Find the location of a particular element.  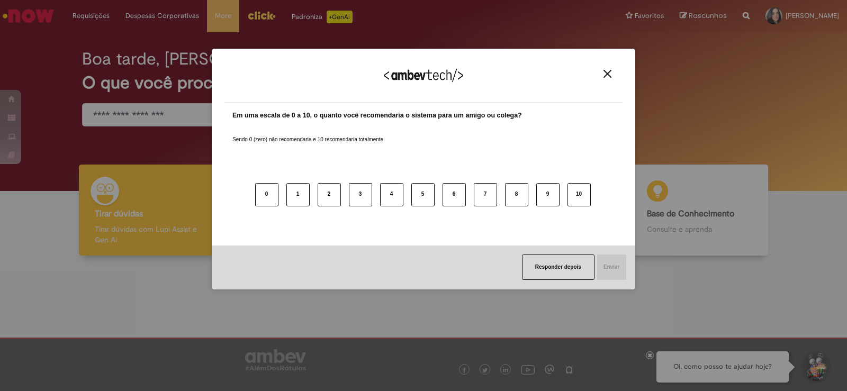

button: 0 is located at coordinates (267, 195).